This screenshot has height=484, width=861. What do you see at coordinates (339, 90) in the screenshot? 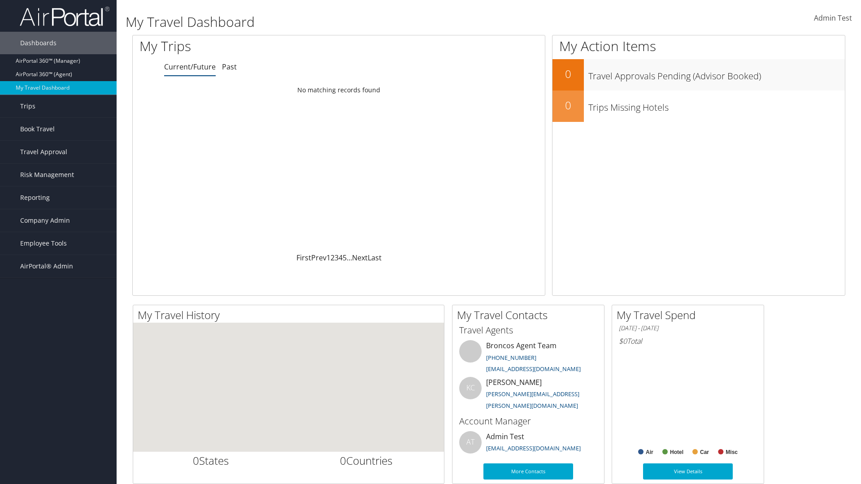
I see `td: No matching records found` at bounding box center [339, 90].